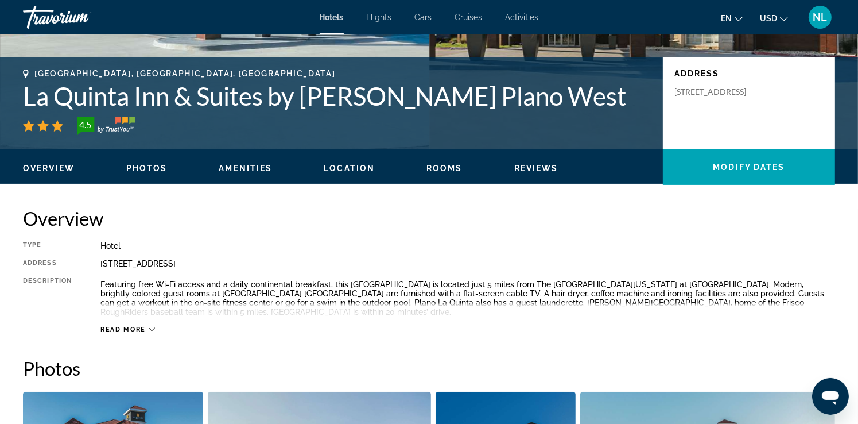 The height and width of the screenshot is (424, 858). What do you see at coordinates (536, 168) in the screenshot?
I see `span: Reviews` at bounding box center [536, 168].